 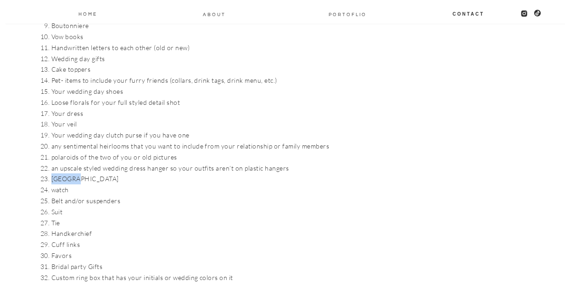 I want to click on a: Home, so click(x=88, y=13).